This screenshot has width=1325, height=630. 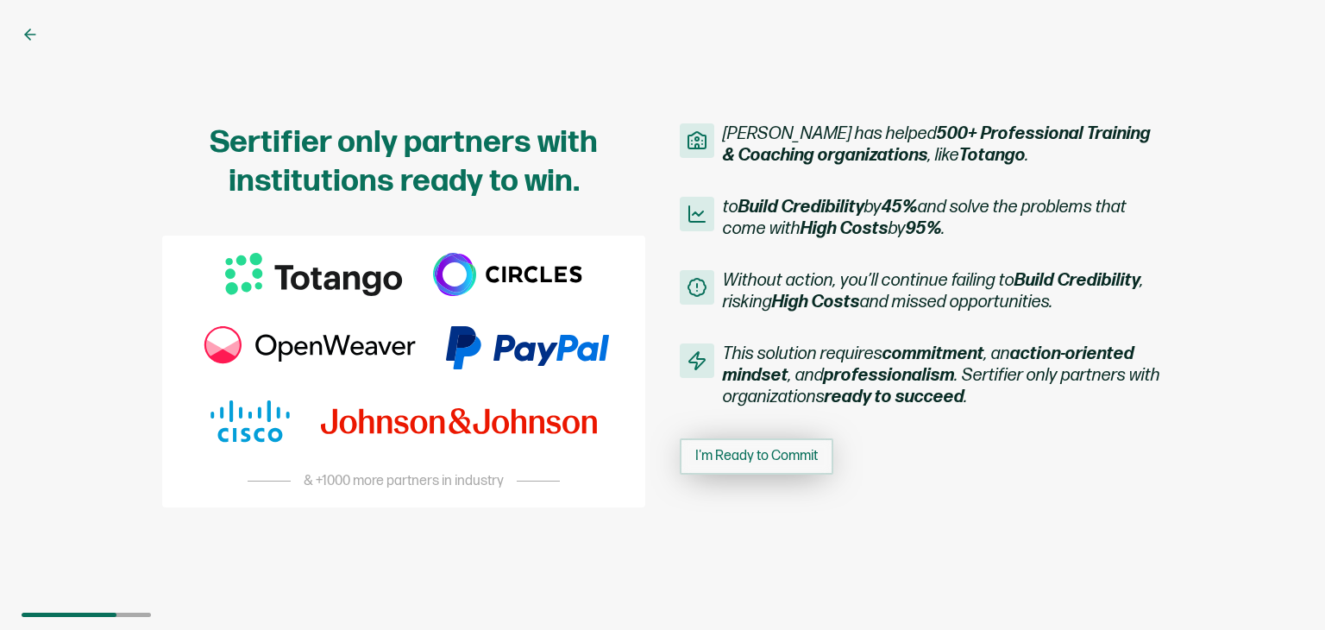 What do you see at coordinates (933, 354) in the screenshot?
I see `b: commitment` at bounding box center [933, 354].